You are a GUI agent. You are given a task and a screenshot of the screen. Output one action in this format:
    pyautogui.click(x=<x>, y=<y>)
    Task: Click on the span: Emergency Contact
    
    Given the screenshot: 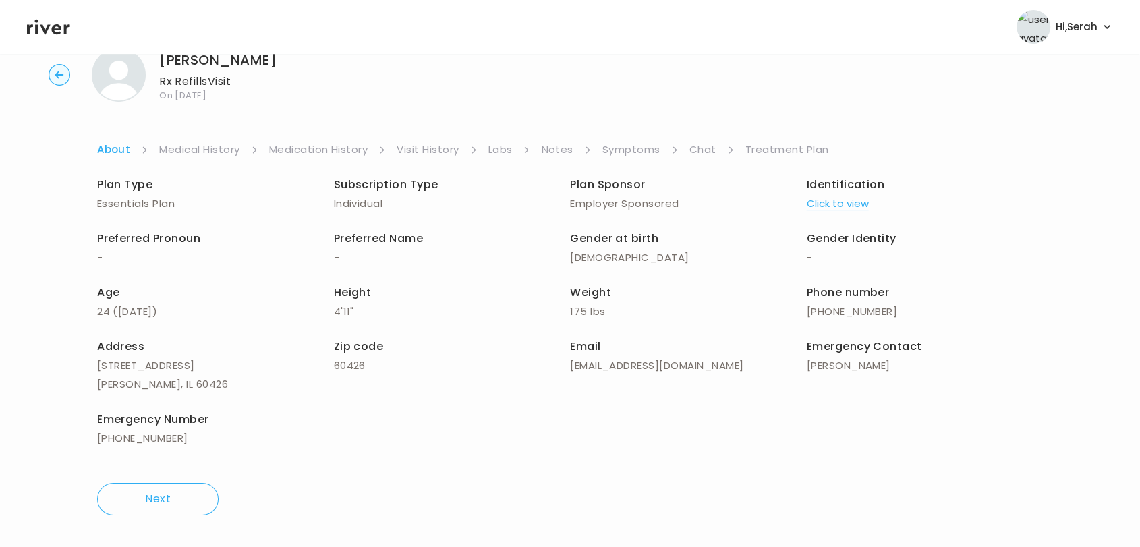 What is the action you would take?
    pyautogui.click(x=864, y=346)
    